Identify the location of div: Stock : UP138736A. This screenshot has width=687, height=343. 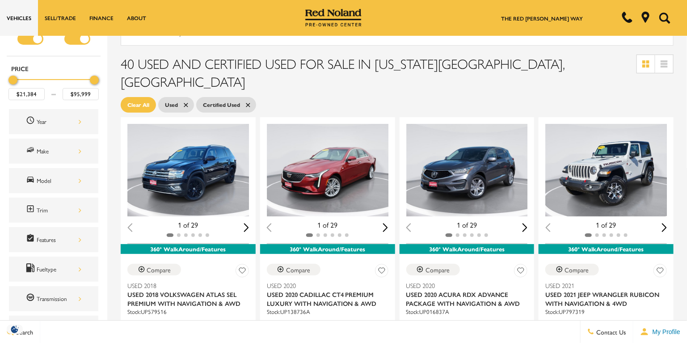
(328, 311).